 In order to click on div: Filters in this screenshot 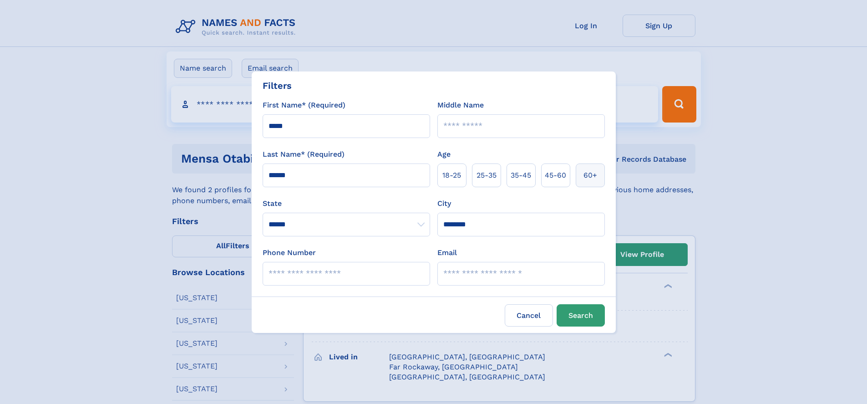, I will do `click(277, 86)`.